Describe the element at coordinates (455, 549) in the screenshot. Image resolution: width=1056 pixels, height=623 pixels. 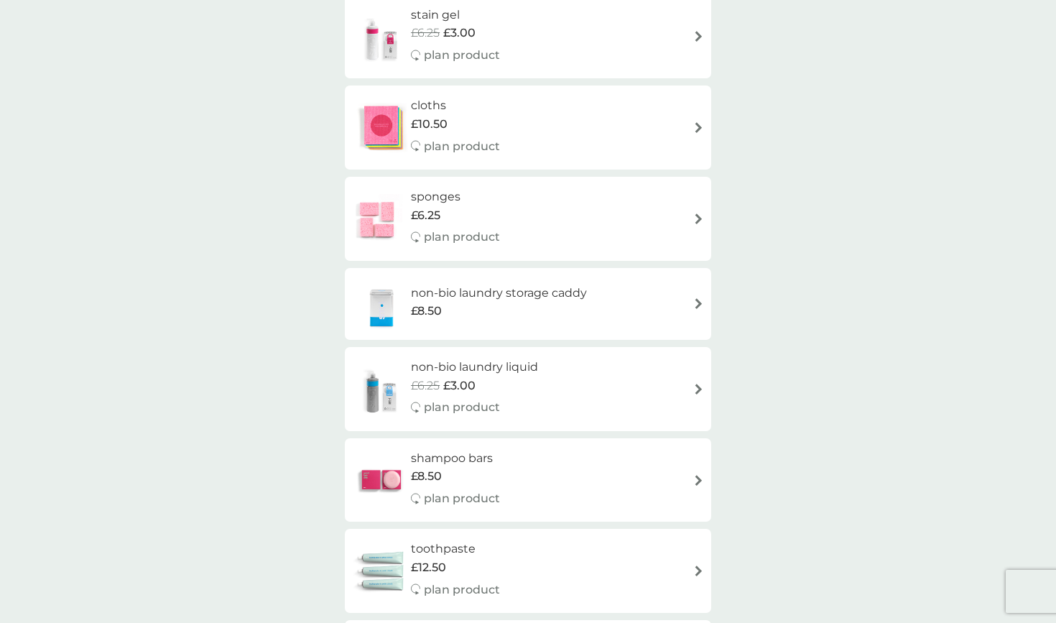
I see `h6: toothpaste` at that location.